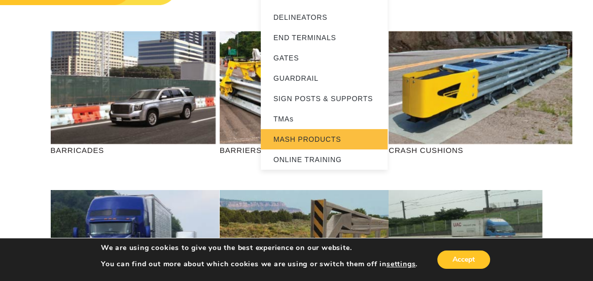 This screenshot has height=281, width=593. Describe the element at coordinates (465, 150) in the screenshot. I see `p: CRASH CUSHIONS` at that location.